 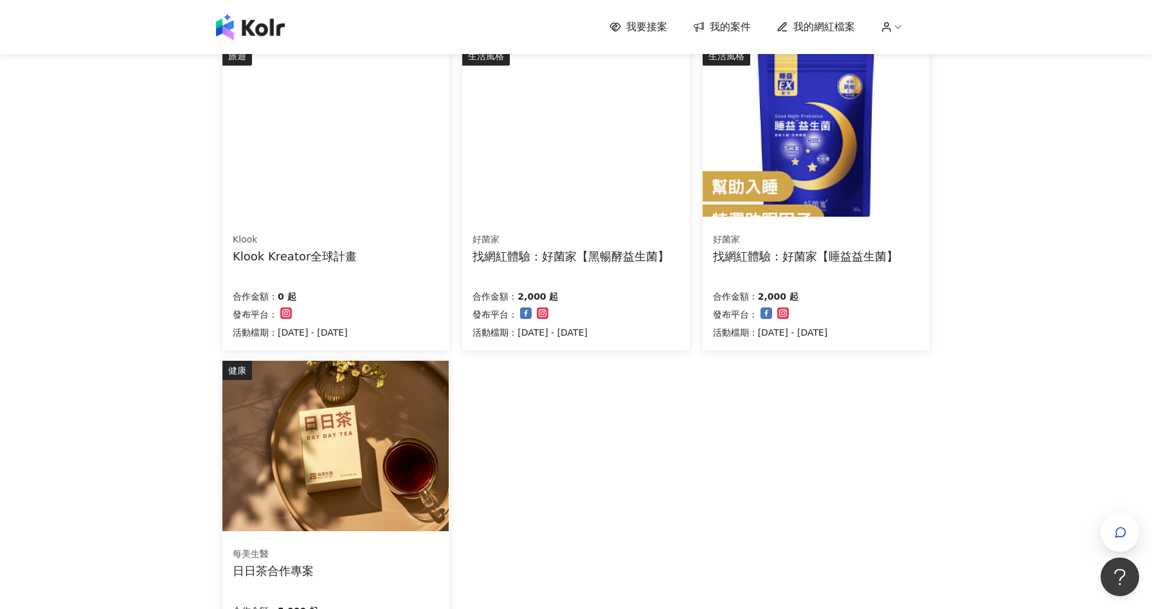 What do you see at coordinates (722, 27) in the screenshot?
I see `a: 我的案件` at bounding box center [722, 27].